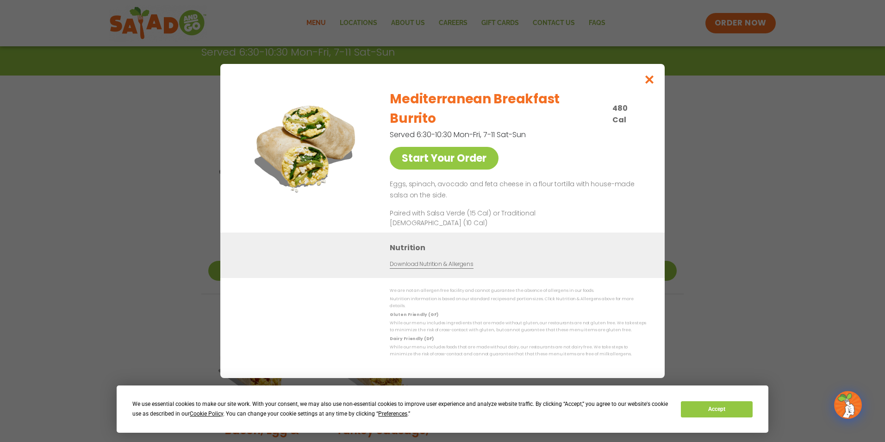 Image resolution: width=885 pixels, height=442 pixels. Describe the element at coordinates (401, 409) in the screenshot. I see `div: We use essential cookies to make our site work. With your consent, we may also use non-essential ...` at that location.